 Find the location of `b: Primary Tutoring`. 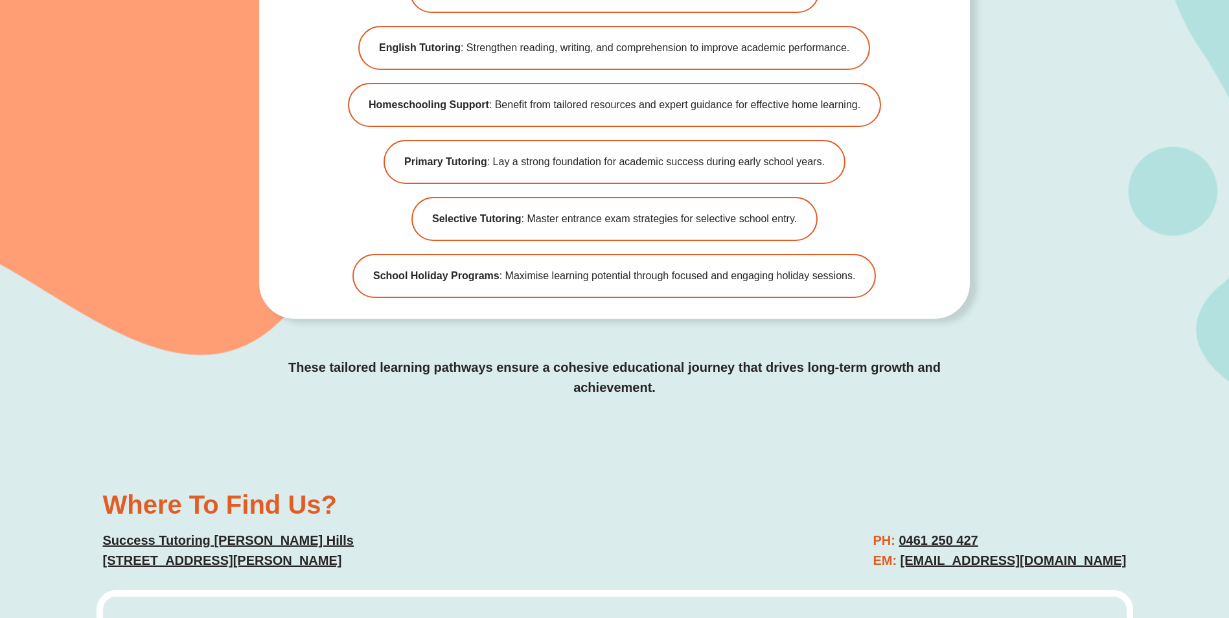

b: Primary Tutoring is located at coordinates (446, 161).